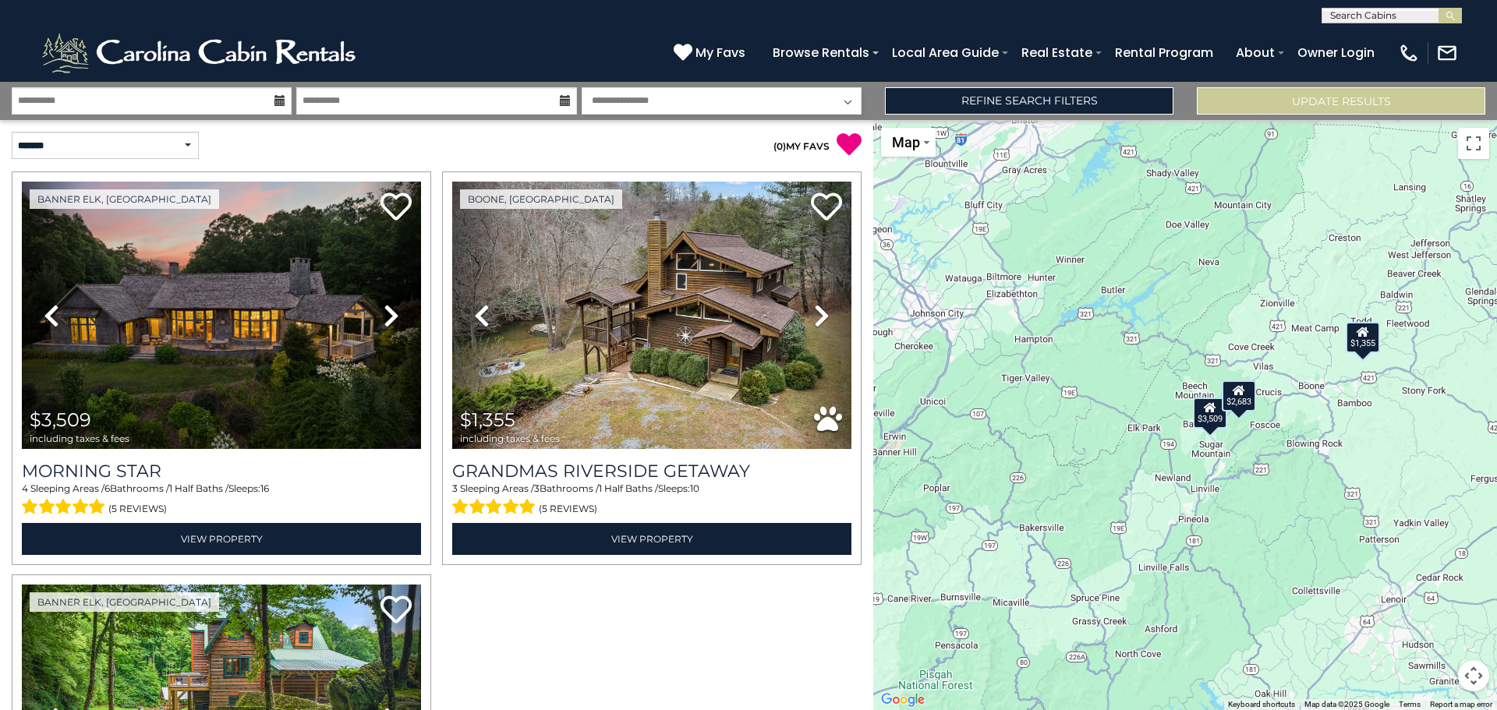 Image resolution: width=1497 pixels, height=710 pixels. I want to click on span: My Favs, so click(720, 52).